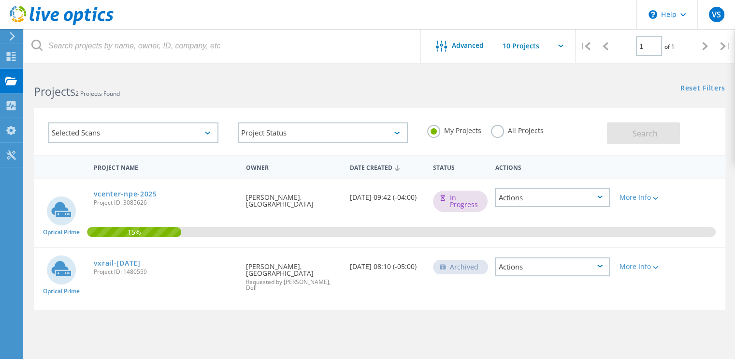 The height and width of the screenshot is (359, 735). What do you see at coordinates (716, 14) in the screenshot?
I see `span: VS` at bounding box center [716, 14].